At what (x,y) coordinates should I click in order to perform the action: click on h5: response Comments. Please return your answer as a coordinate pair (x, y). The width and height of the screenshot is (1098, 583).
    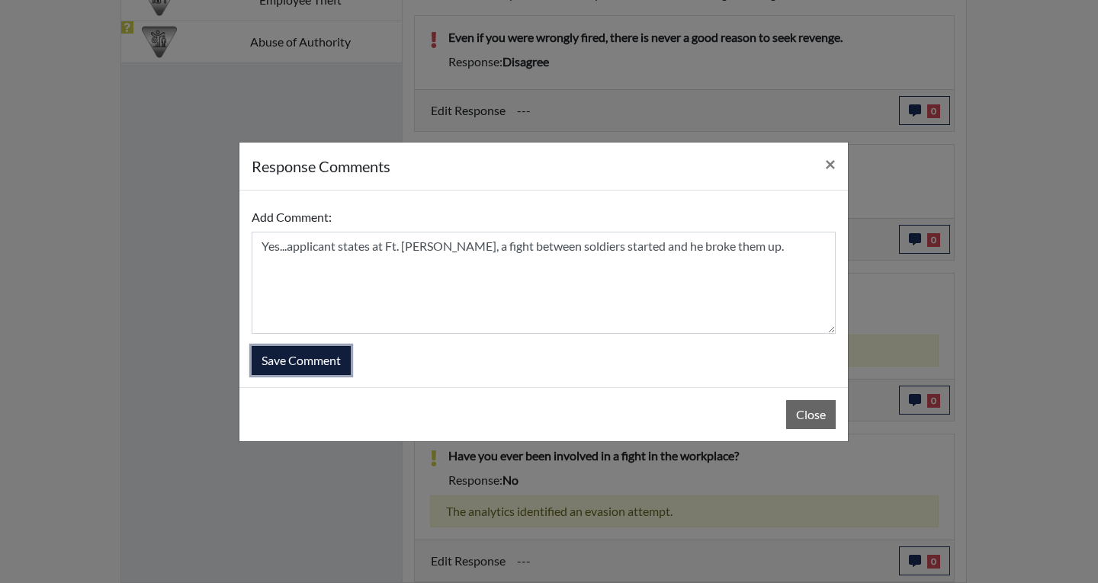
    Looking at the image, I should click on (321, 166).